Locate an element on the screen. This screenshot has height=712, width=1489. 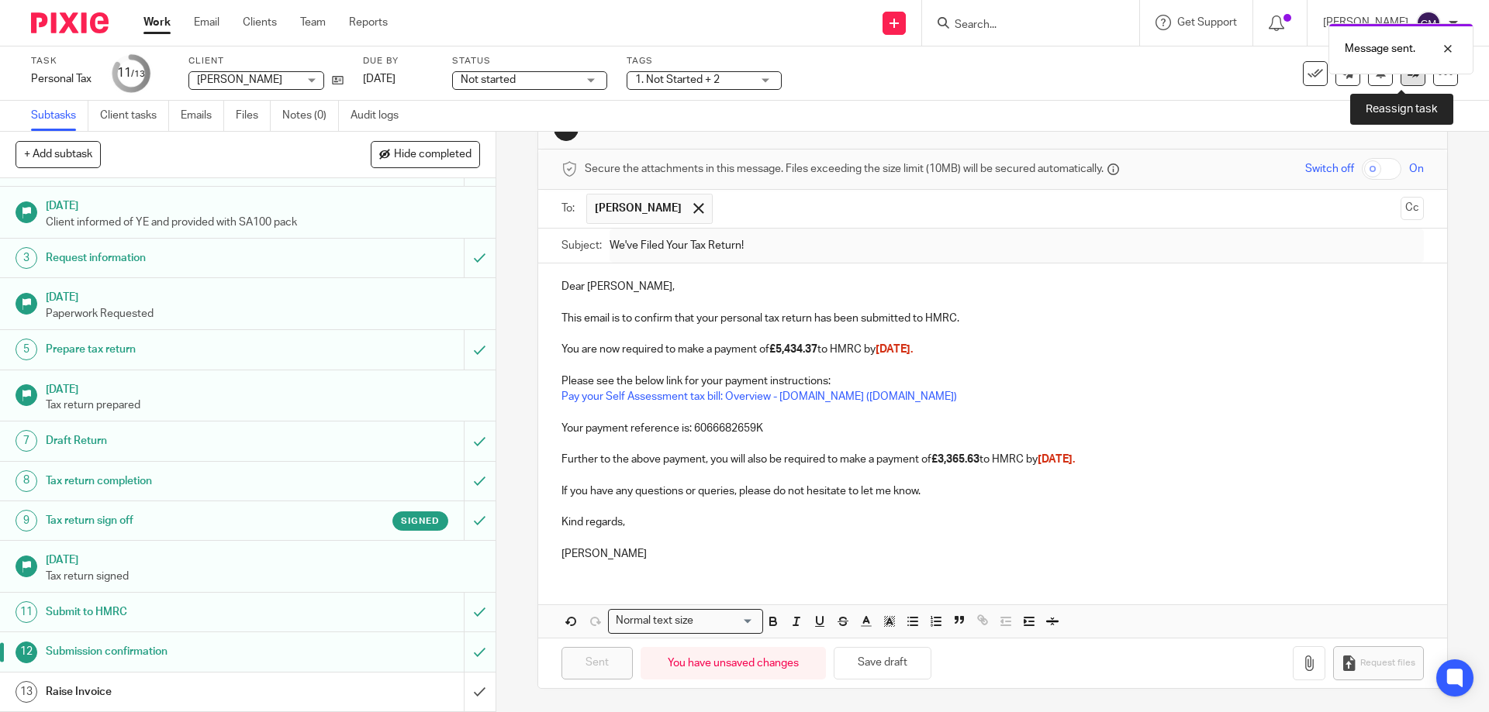
p: Further to the above payment, you will also be required to make a payment of to HMRC by is located at coordinates (992, 460).